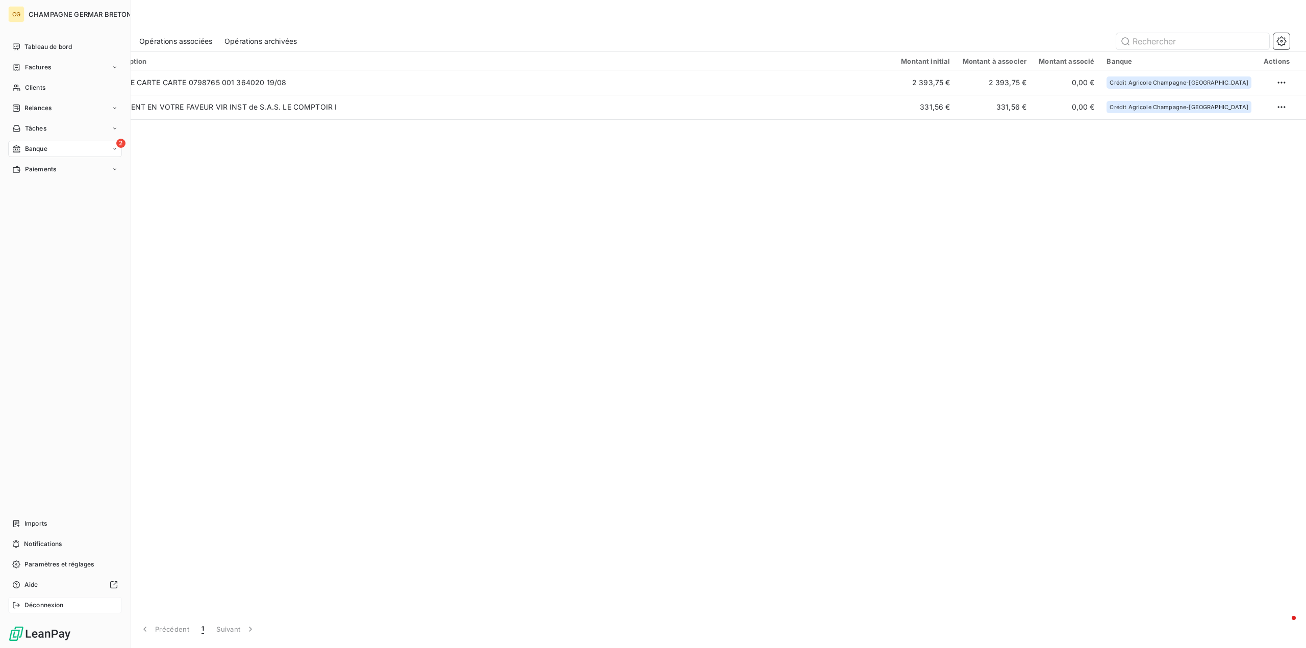  Describe the element at coordinates (36, 129) in the screenshot. I see `span: Tâches` at that location.